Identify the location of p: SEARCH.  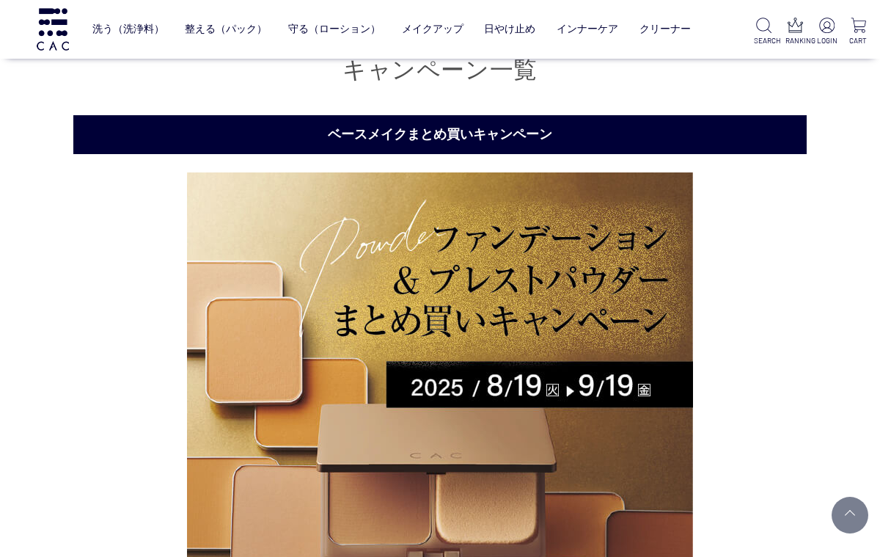
(764, 40).